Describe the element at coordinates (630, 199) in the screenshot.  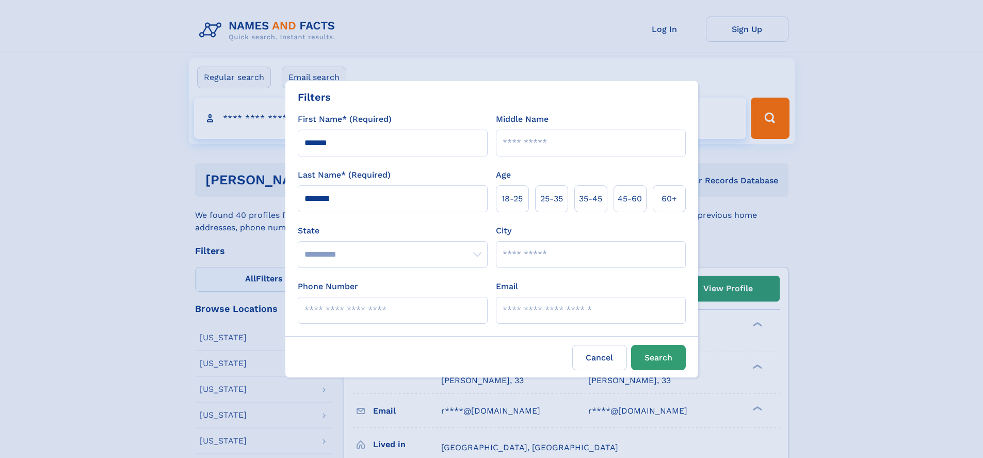
I see `span: 45‑60` at that location.